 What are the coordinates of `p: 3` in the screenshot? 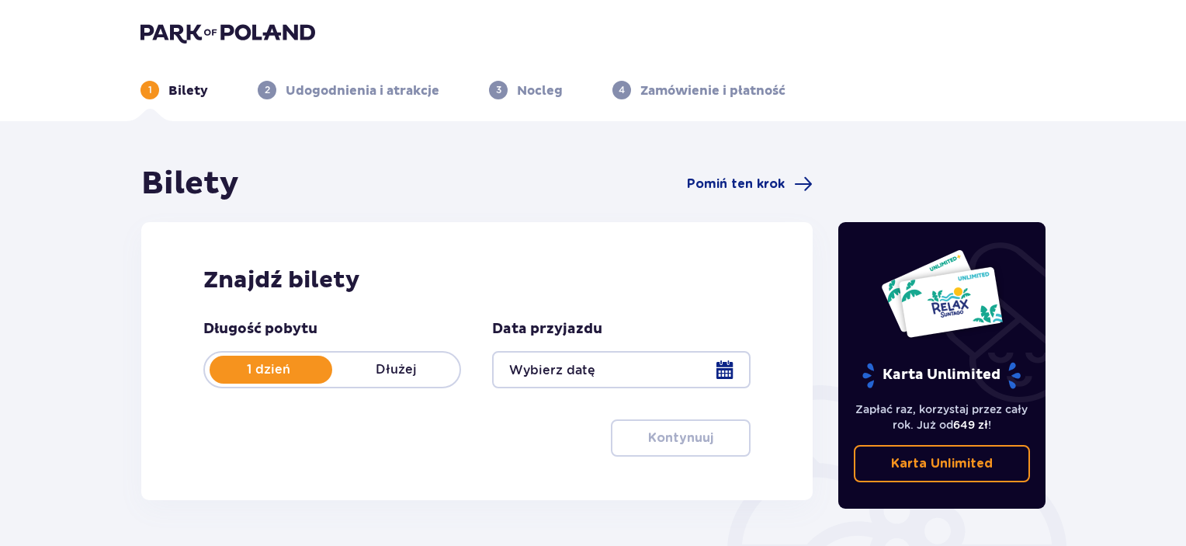 It's located at (498, 90).